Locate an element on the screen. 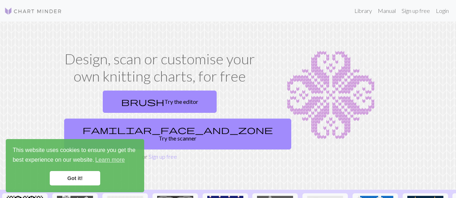  span: brush is located at coordinates (143, 102).